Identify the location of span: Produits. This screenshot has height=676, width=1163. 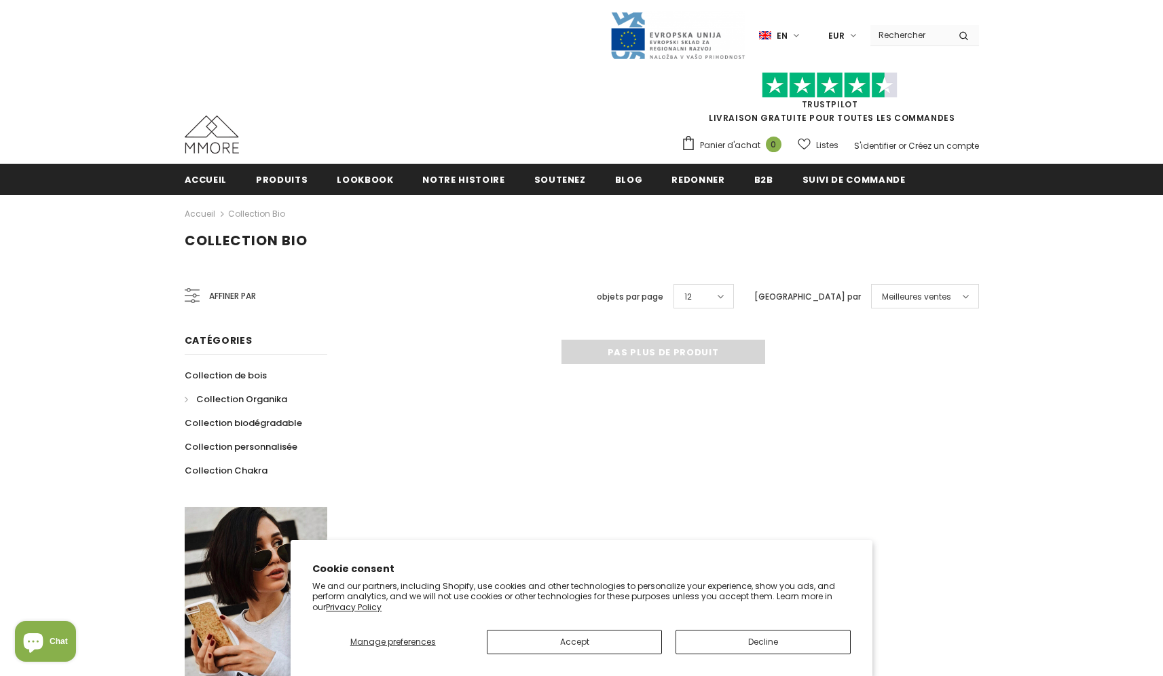
(282, 179).